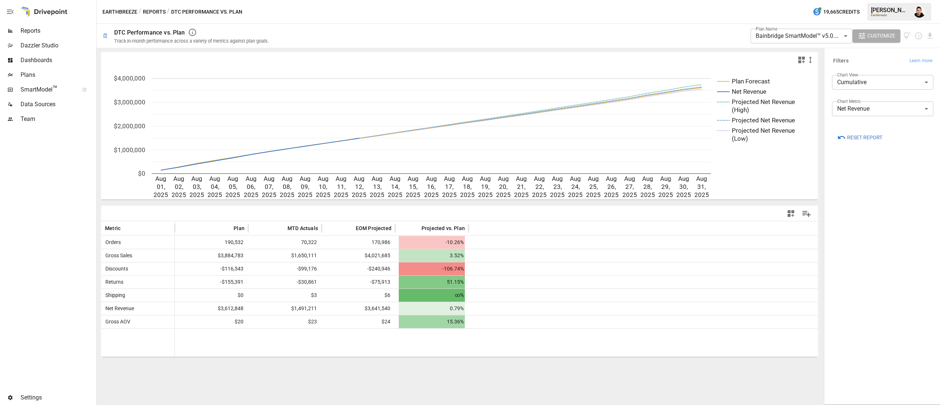  What do you see at coordinates (432, 255) in the screenshot?
I see `span: 3.52%` at bounding box center [432, 255].